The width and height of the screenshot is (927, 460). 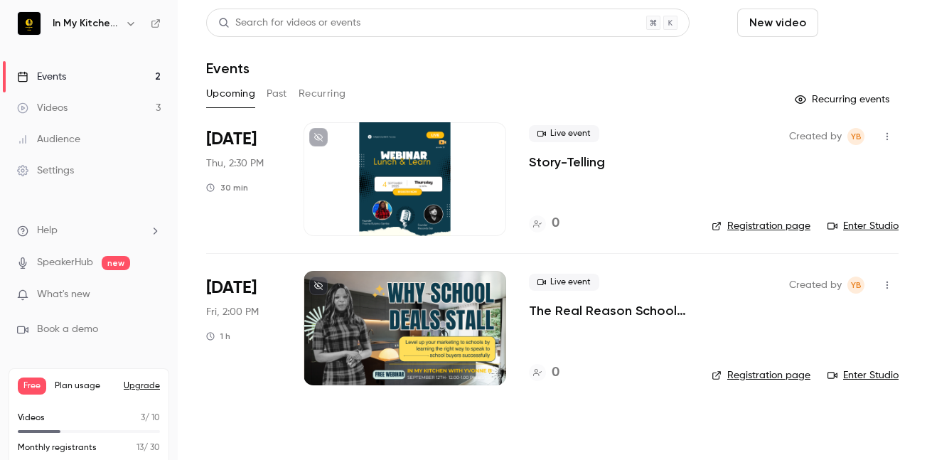 I want to click on span: Thu, 2:30 PM, so click(x=235, y=164).